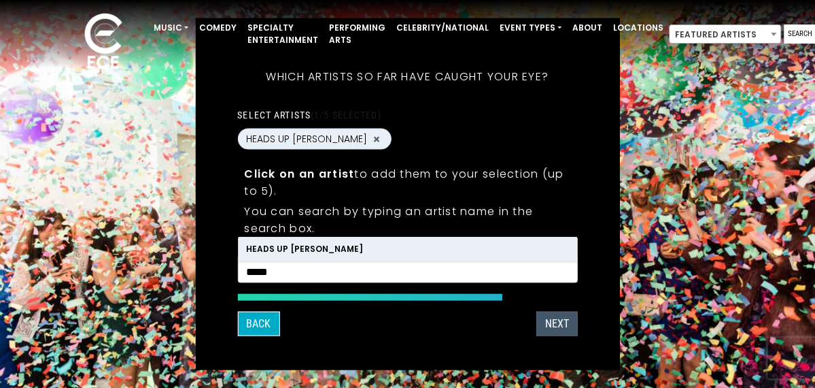 The image size is (815, 388). What do you see at coordinates (299, 173) in the screenshot?
I see `strong: Click on an artist` at bounding box center [299, 173].